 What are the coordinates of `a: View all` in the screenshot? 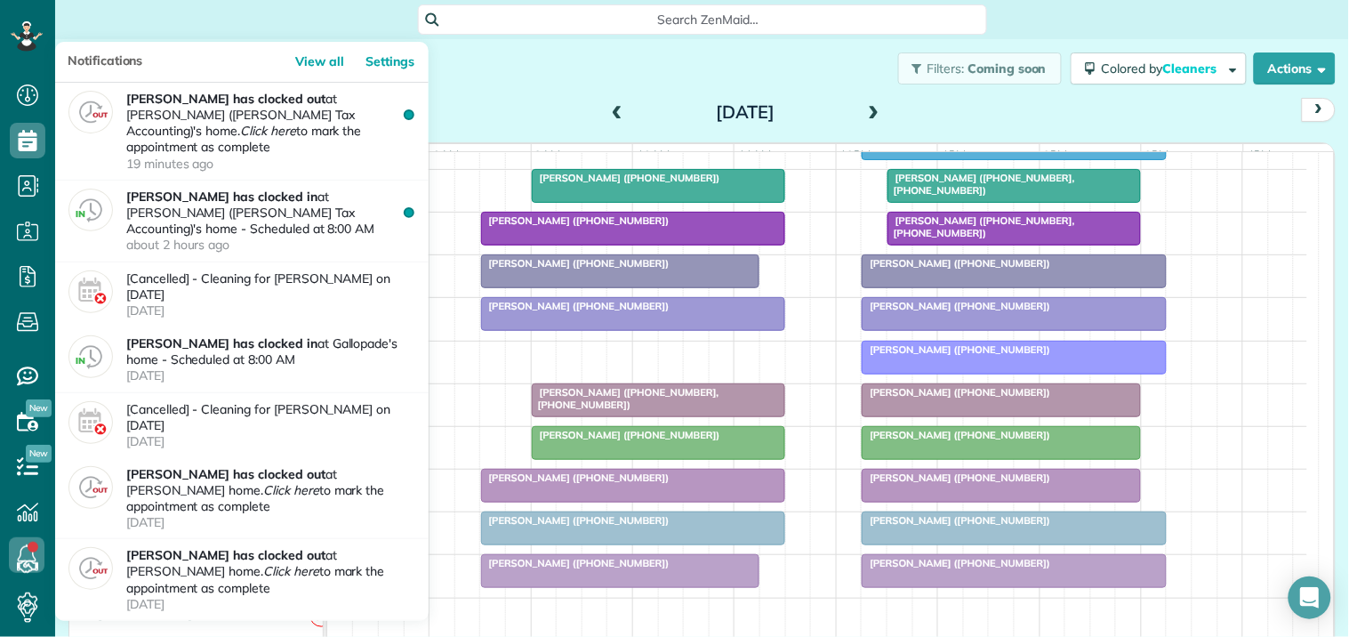 It's located at (325, 61).